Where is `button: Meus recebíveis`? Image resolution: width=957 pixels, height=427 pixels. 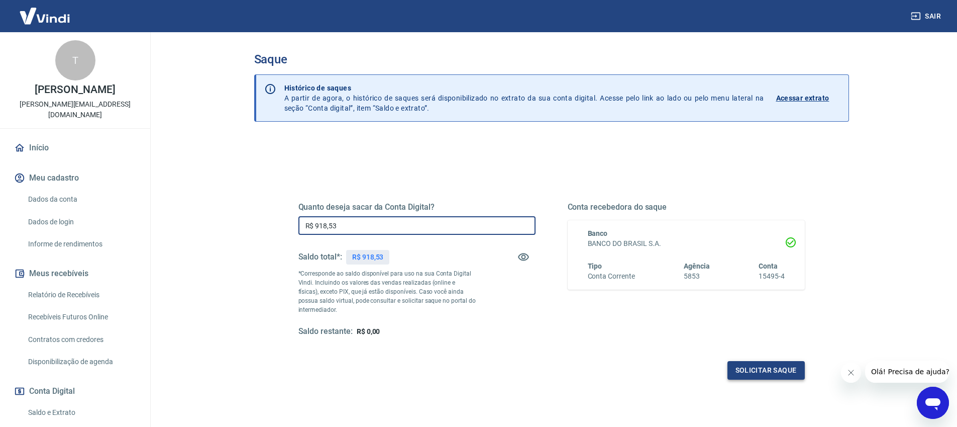
button: Meus recebíveis is located at coordinates (75, 273).